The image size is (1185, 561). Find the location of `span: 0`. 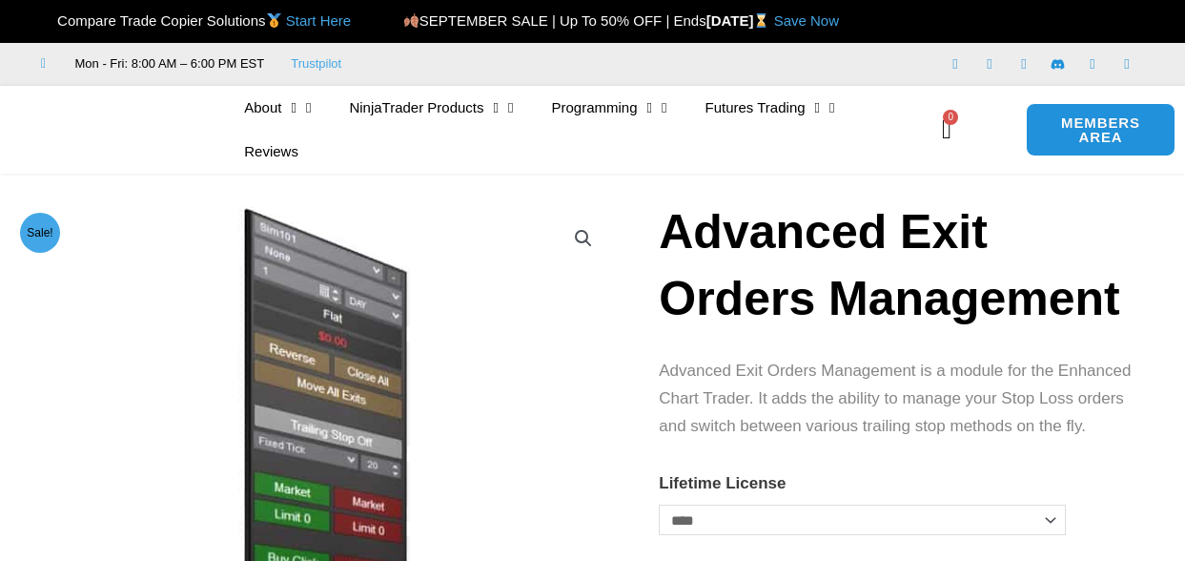

span: 0 is located at coordinates (951, 117).